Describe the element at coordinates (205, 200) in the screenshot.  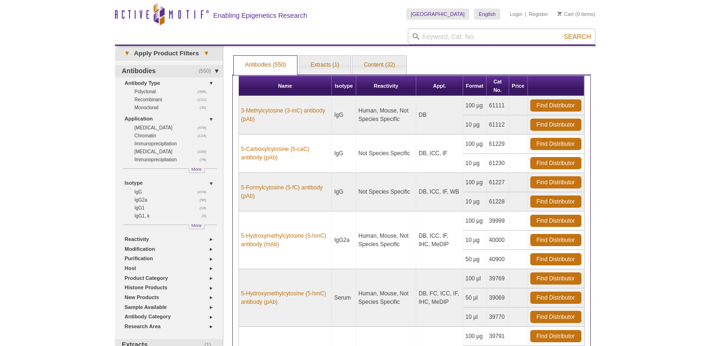
I see `span: (56)` at that location.